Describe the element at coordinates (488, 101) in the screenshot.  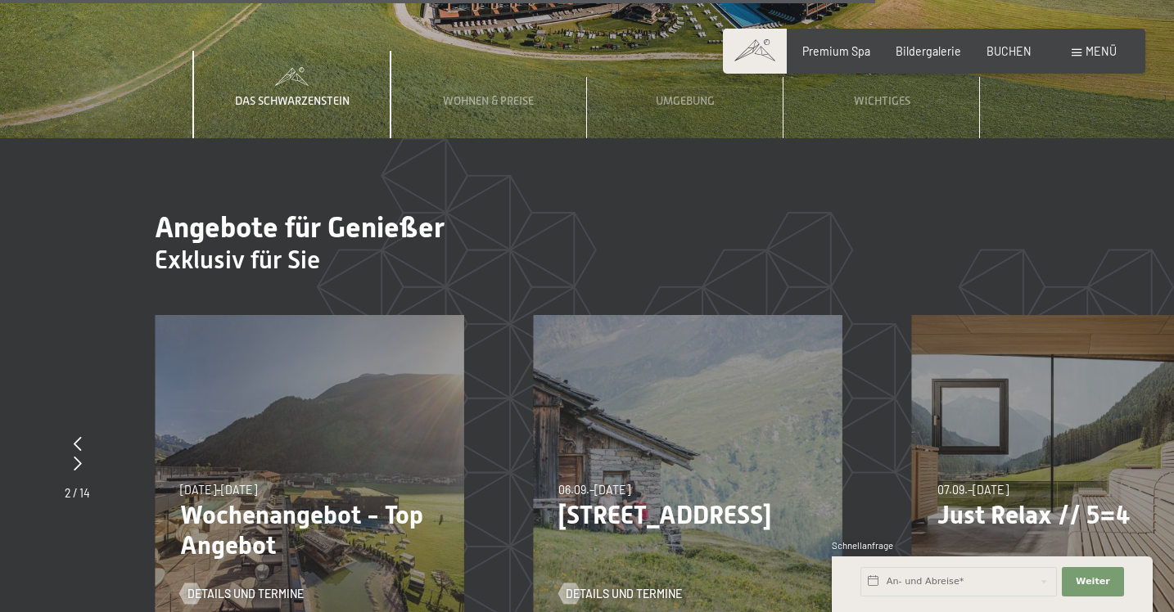
I see `span: Wohnen & Preise` at that location.